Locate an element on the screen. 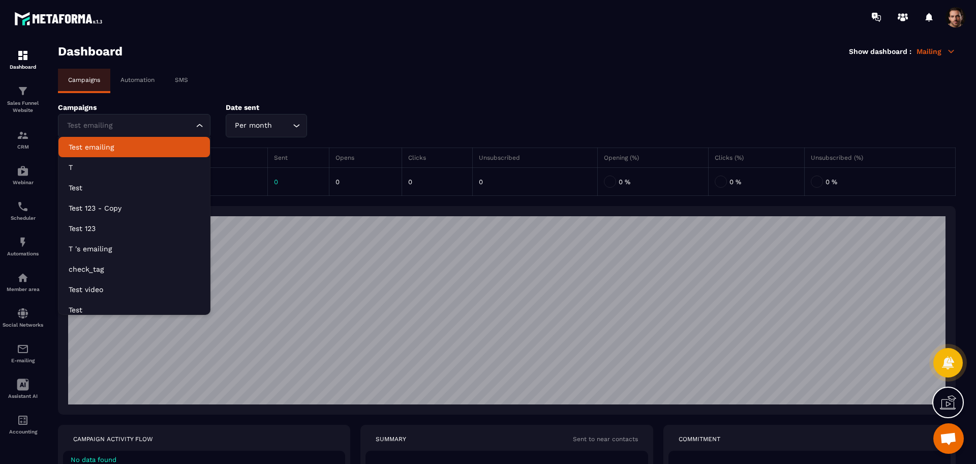  img: logo is located at coordinates (60, 18).